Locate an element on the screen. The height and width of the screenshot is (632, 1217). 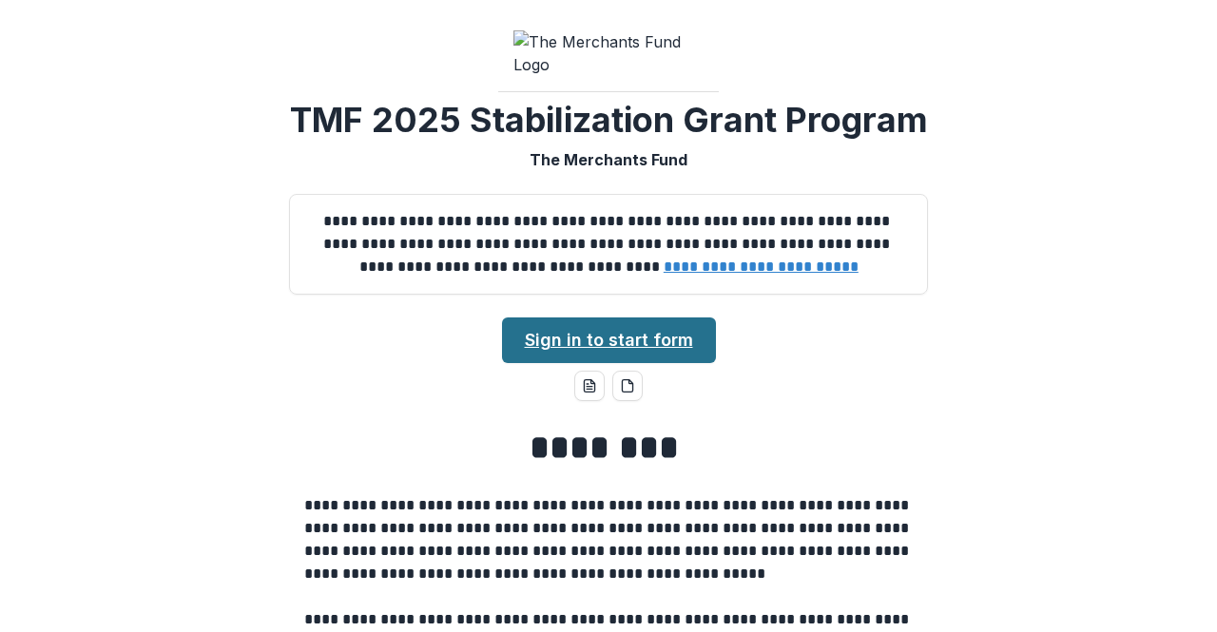
h2: TMF 2025 Stabilization Grant Program is located at coordinates (609, 120).